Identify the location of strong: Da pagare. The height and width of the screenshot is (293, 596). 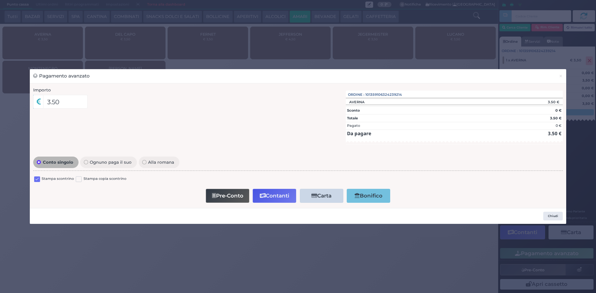
(359, 133).